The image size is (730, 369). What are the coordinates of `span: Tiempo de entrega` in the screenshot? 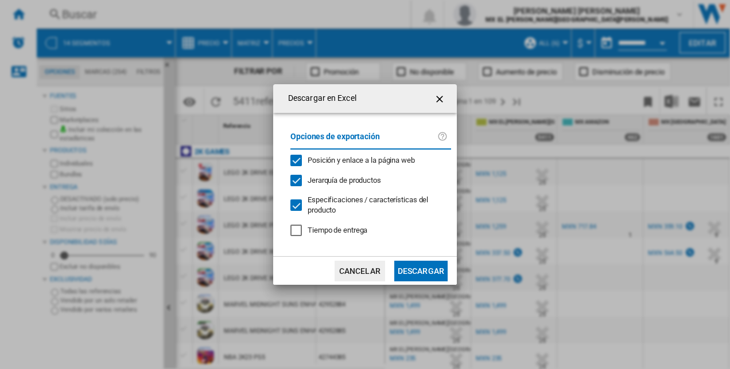 It's located at (337, 230).